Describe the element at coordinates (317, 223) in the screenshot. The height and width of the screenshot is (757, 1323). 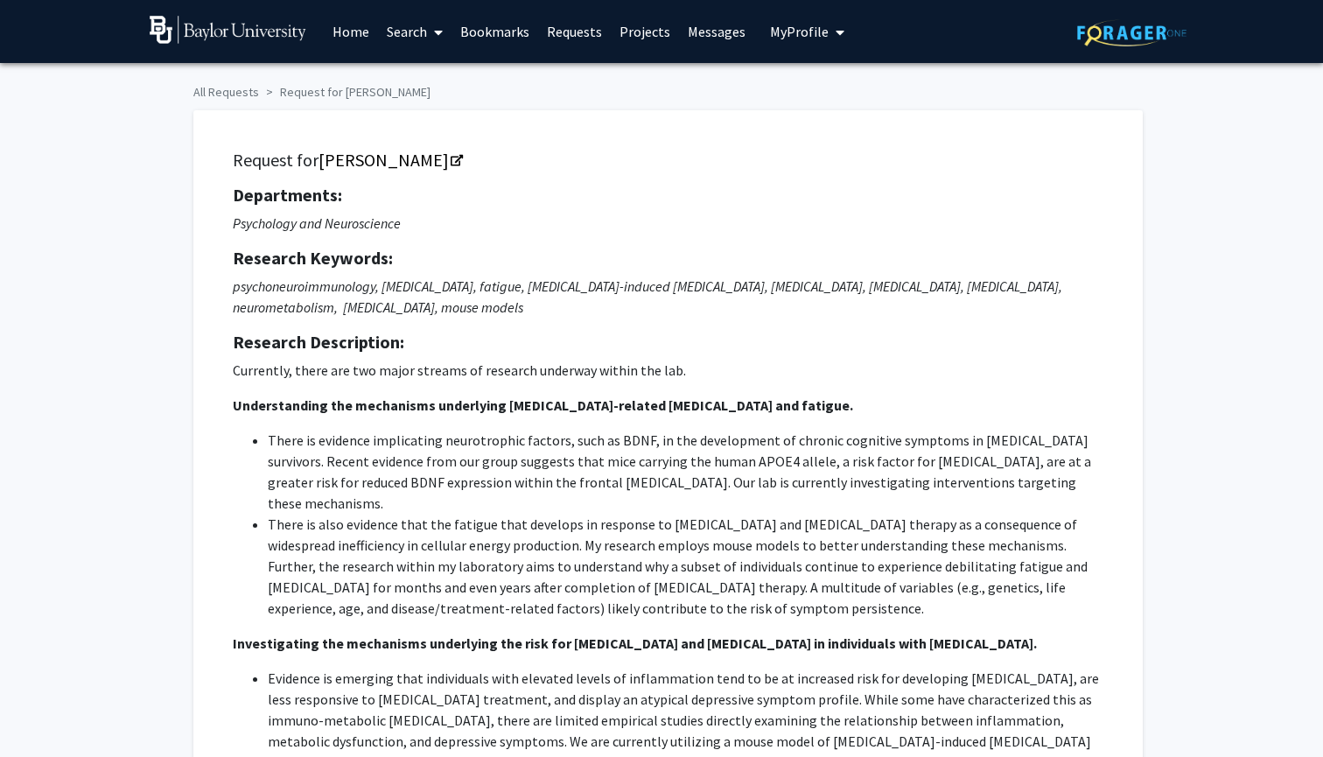
I see `i: Psychology and Neuroscience` at that location.